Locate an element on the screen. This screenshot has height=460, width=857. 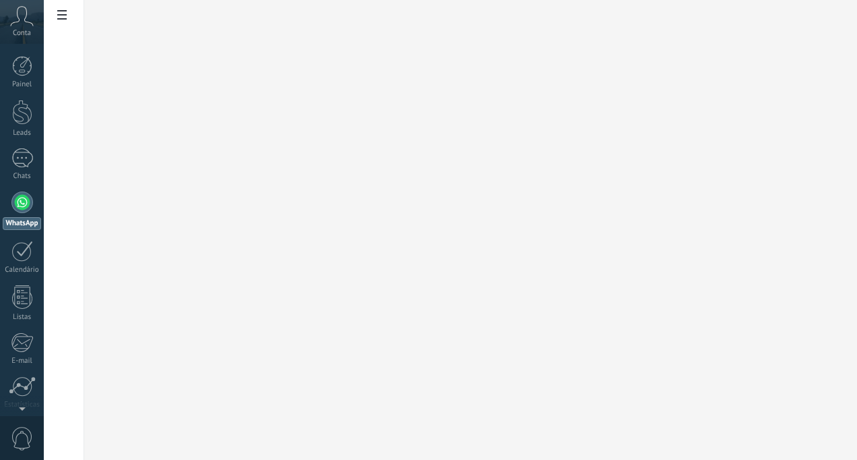
div: Painel is located at coordinates (22, 84).